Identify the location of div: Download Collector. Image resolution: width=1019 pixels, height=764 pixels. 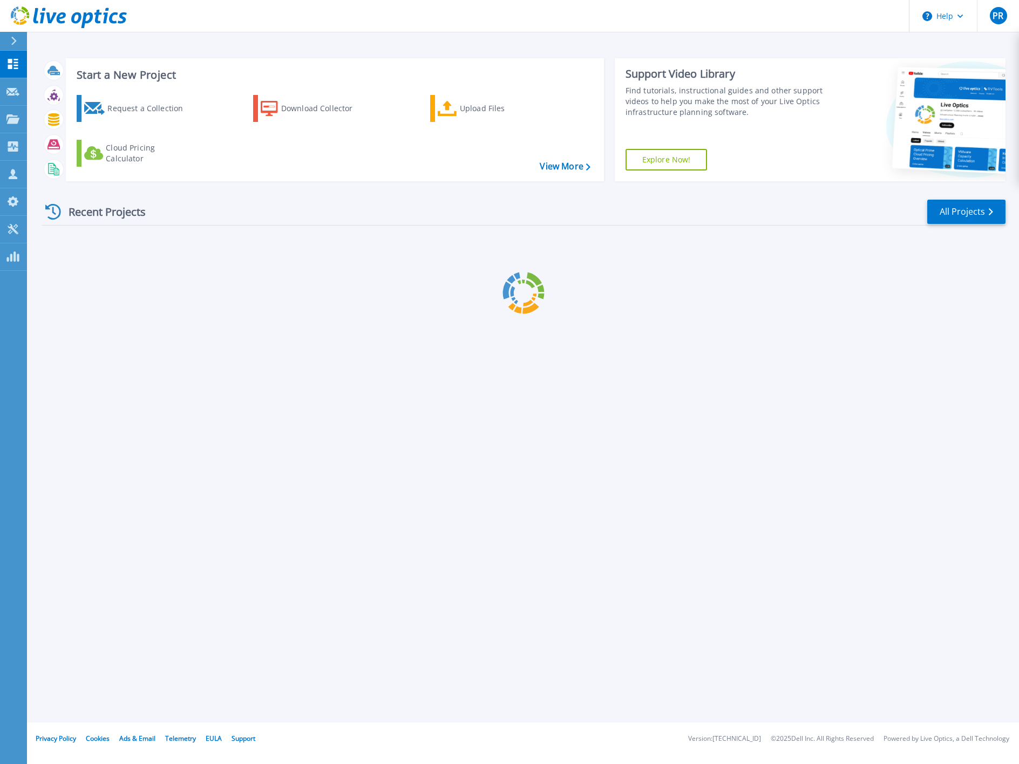
(324, 108).